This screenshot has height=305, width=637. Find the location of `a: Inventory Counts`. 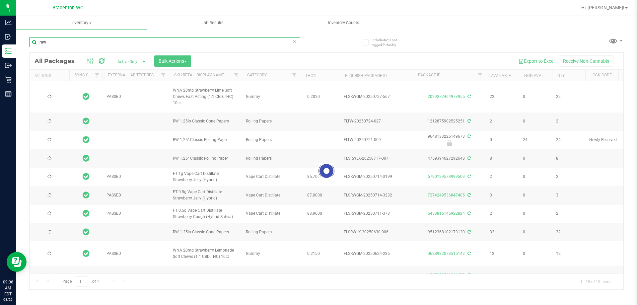

a: Inventory Counts is located at coordinates (343, 23).